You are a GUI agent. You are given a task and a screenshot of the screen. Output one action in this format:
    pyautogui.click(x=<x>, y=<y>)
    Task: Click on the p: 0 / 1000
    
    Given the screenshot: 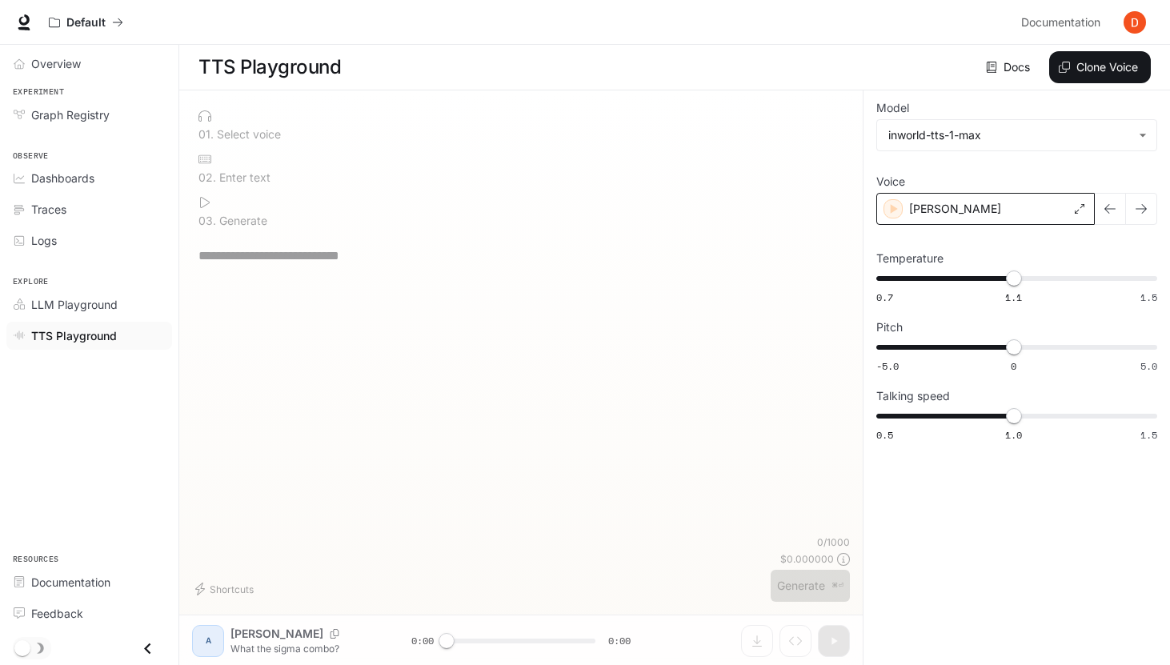 What is the action you would take?
    pyautogui.click(x=833, y=542)
    